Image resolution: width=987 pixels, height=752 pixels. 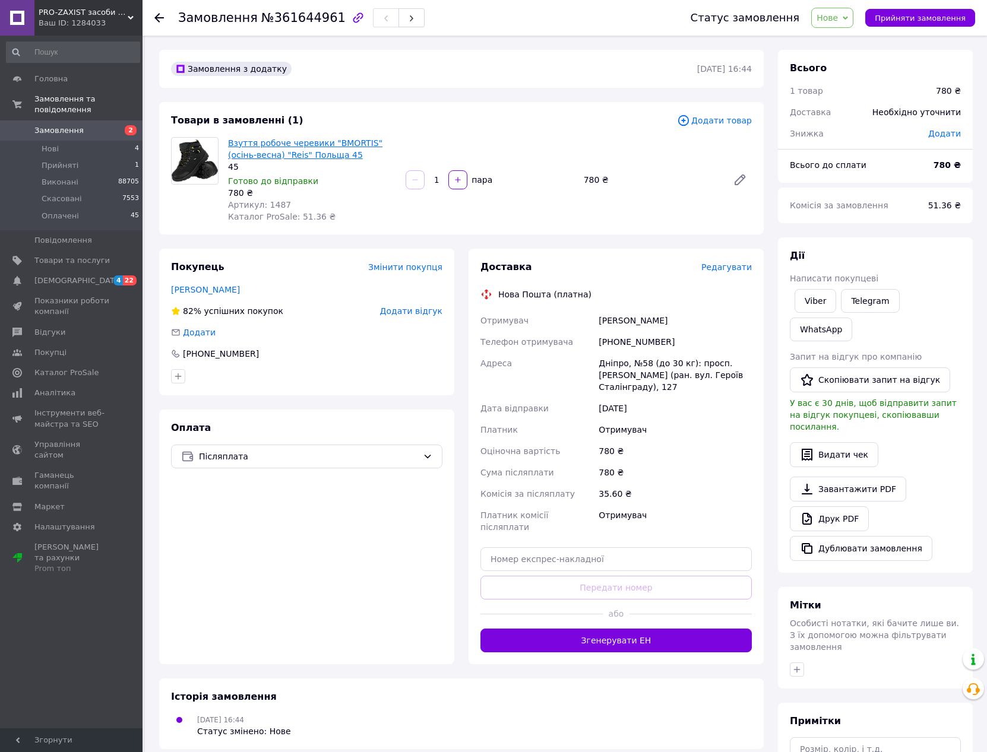 What do you see at coordinates (88, 104) in the screenshot?
I see `span: Замовлення та повідомлення` at bounding box center [88, 104].